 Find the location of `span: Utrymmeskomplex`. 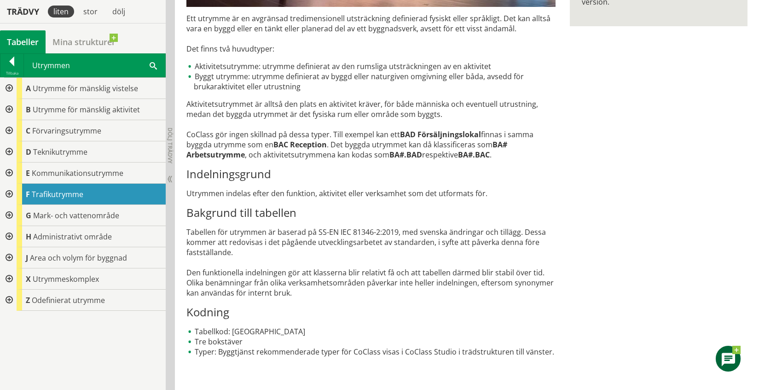

span: Utrymmeskomplex is located at coordinates (66, 279).